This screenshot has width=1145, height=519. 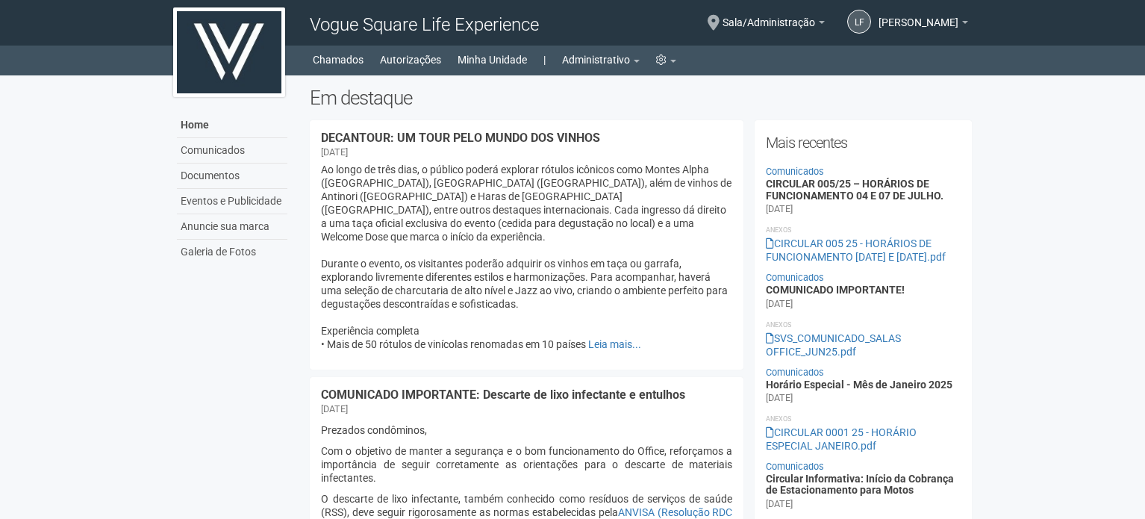 What do you see at coordinates (859, 22) in the screenshot?
I see `a: LF` at bounding box center [859, 22].